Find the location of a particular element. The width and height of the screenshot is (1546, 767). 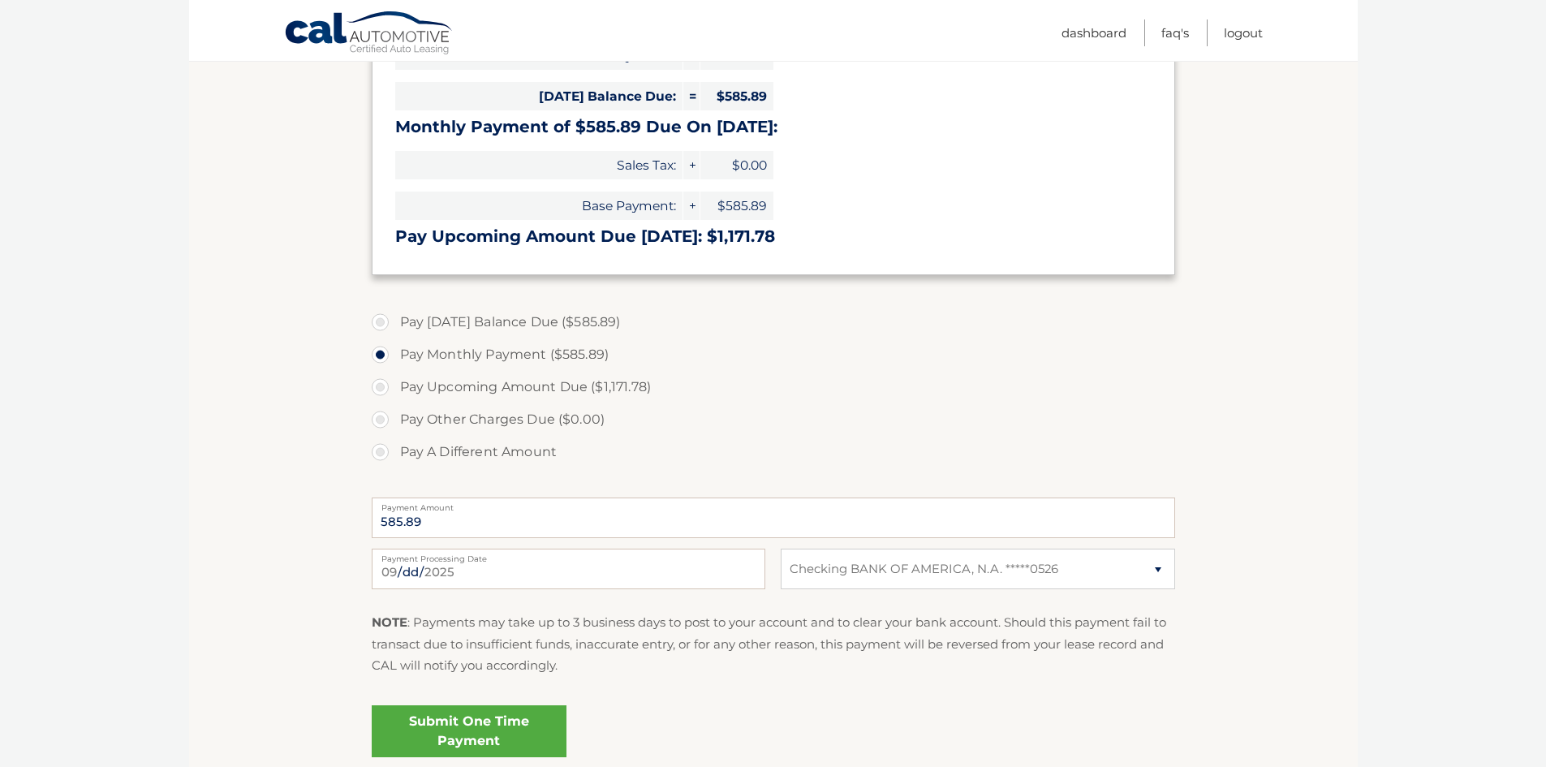

label: Pay A Different Amount is located at coordinates (773, 452).